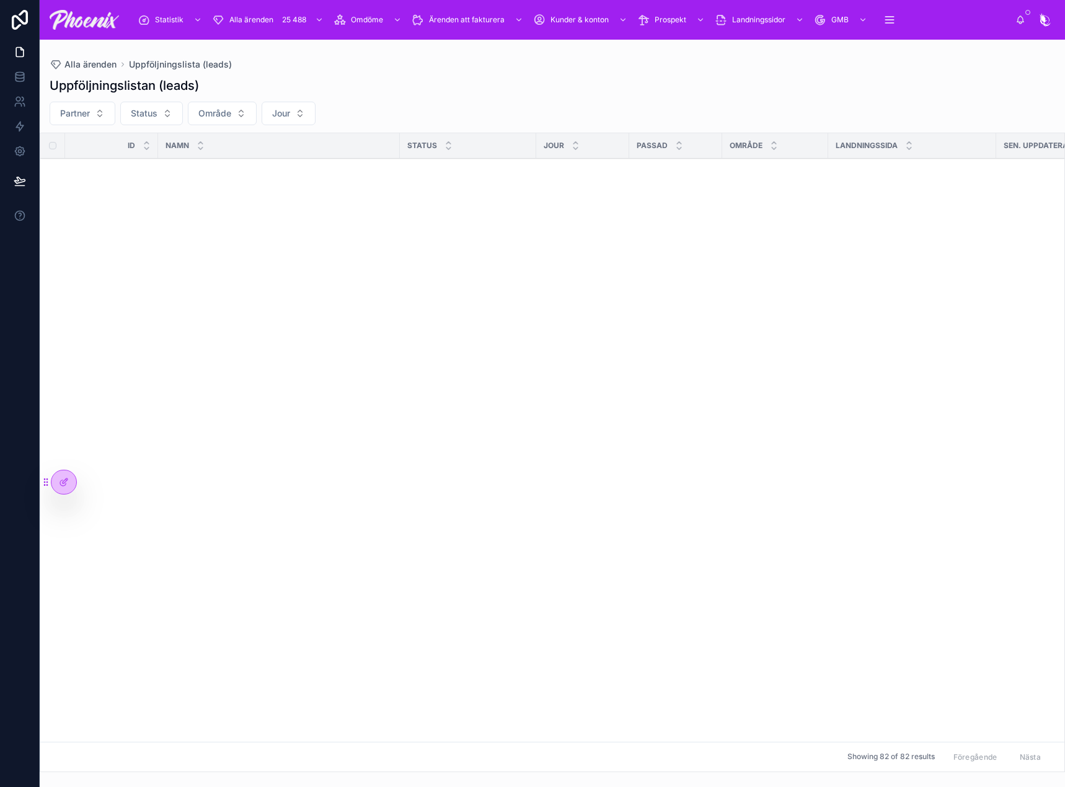  Describe the element at coordinates (554, 146) in the screenshot. I see `span: JOUR` at that location.